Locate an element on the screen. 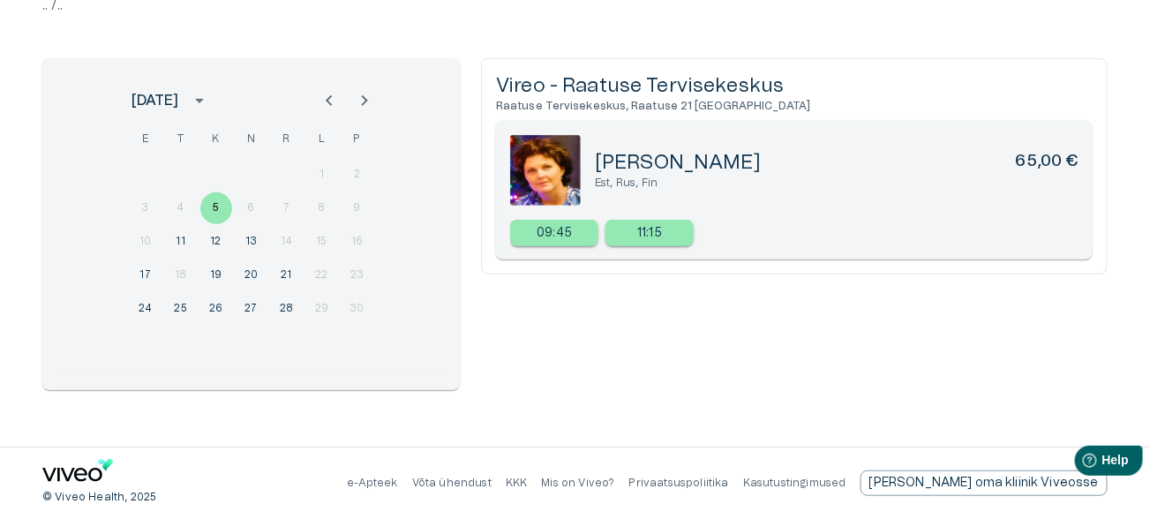  button: Next month is located at coordinates (365, 101).